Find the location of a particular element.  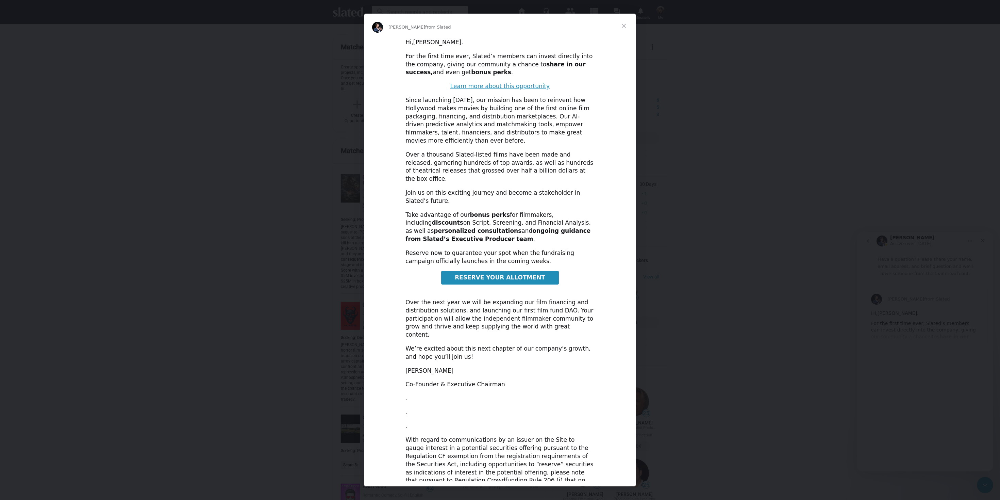

b: share in our success, is located at coordinates (496, 68).